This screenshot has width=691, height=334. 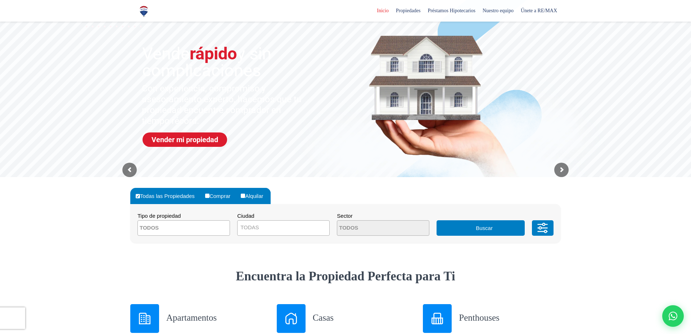 I want to click on span: rápido, so click(x=213, y=53).